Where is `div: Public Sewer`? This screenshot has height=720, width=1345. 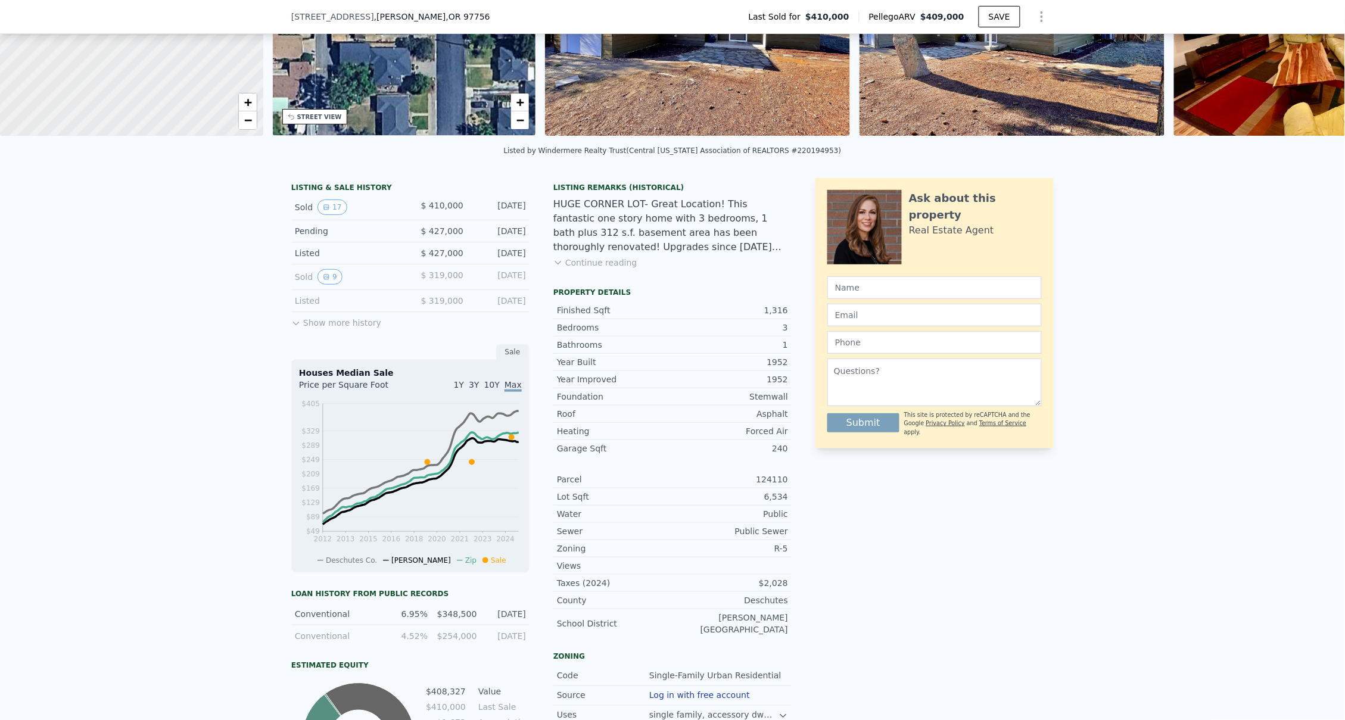
div: Public Sewer is located at coordinates (730, 531).